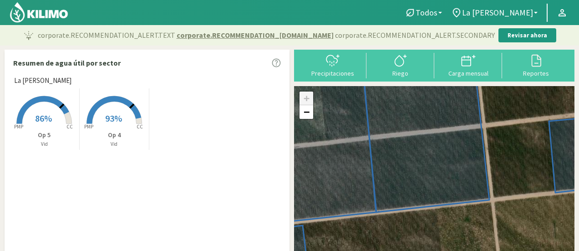  I want to click on div: Riego, so click(400, 73).